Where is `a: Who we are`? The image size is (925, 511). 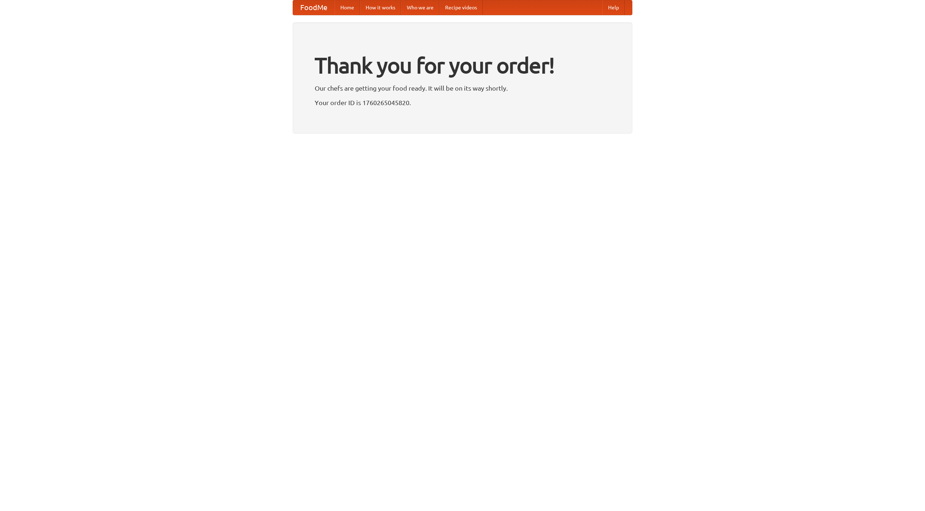
a: Who we are is located at coordinates (420, 8).